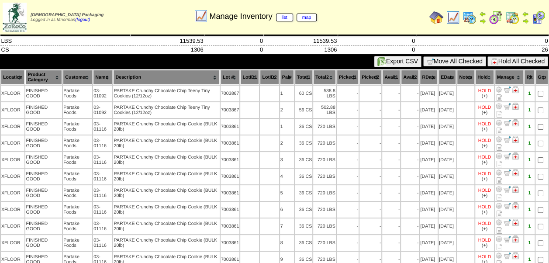 Image resolution: width=549 pixels, height=263 pixels. I want to click on span: Logged in as Mnorman, so click(67, 17).